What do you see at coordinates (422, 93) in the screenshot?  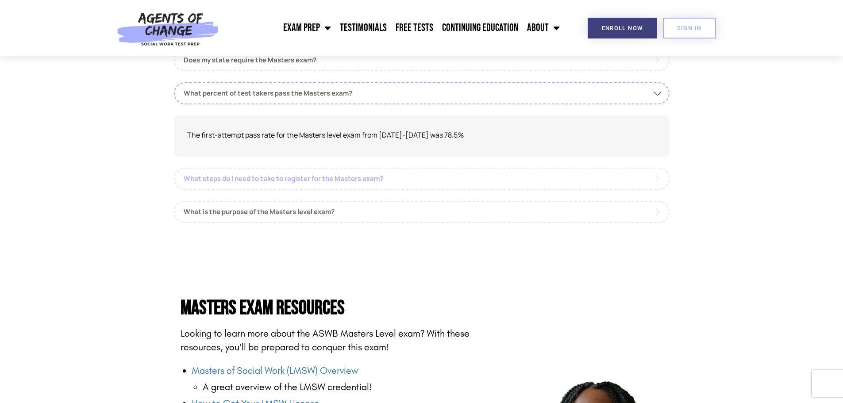 I see `a: What percent of test takers pass the Masters exam?` at bounding box center [422, 93].